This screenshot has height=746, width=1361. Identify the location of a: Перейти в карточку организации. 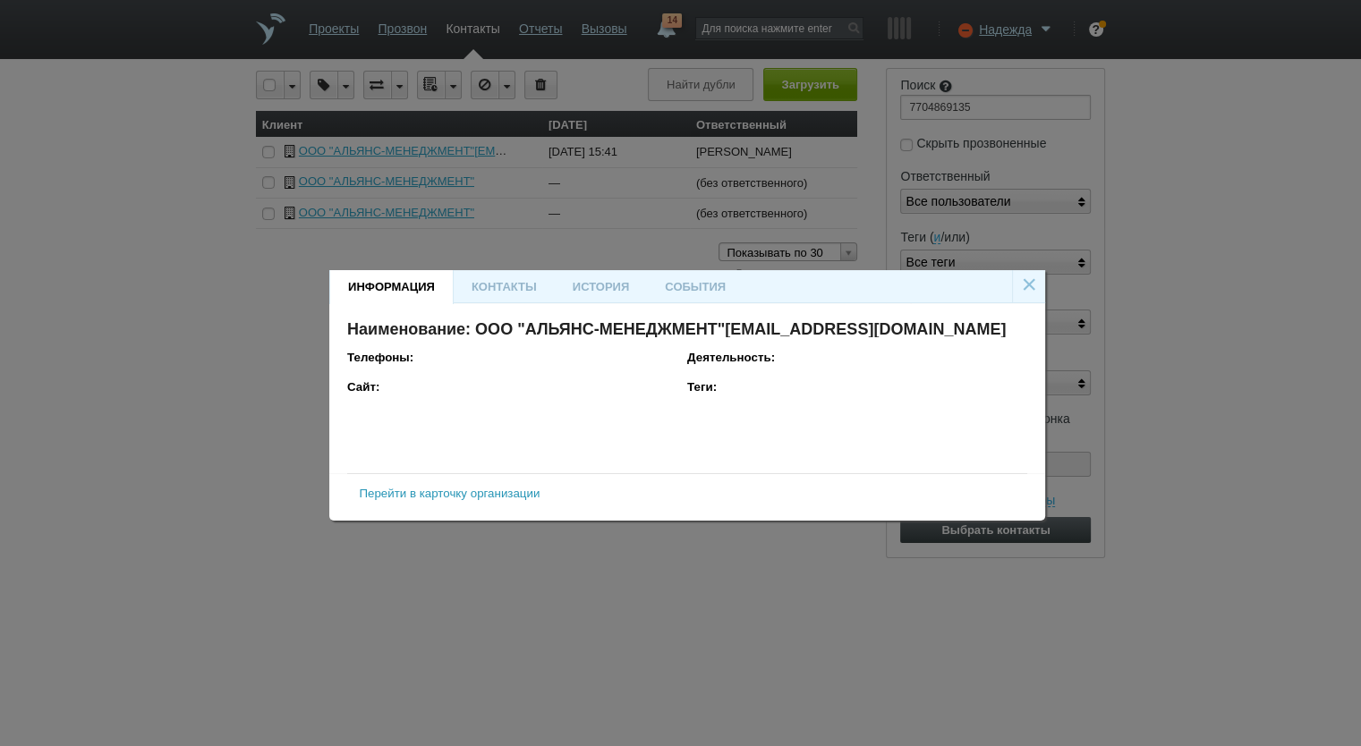
(449, 493).